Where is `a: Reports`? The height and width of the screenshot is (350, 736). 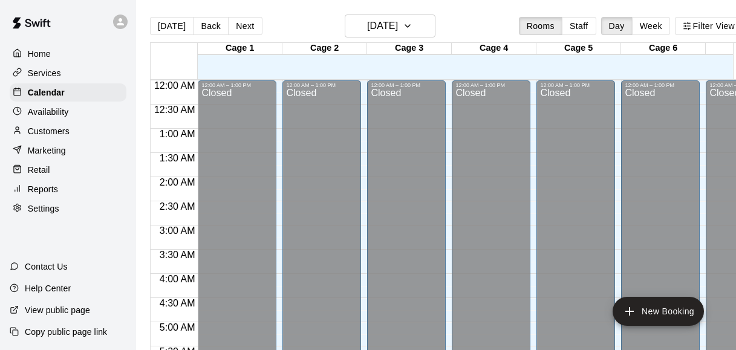 a: Reports is located at coordinates (68, 189).